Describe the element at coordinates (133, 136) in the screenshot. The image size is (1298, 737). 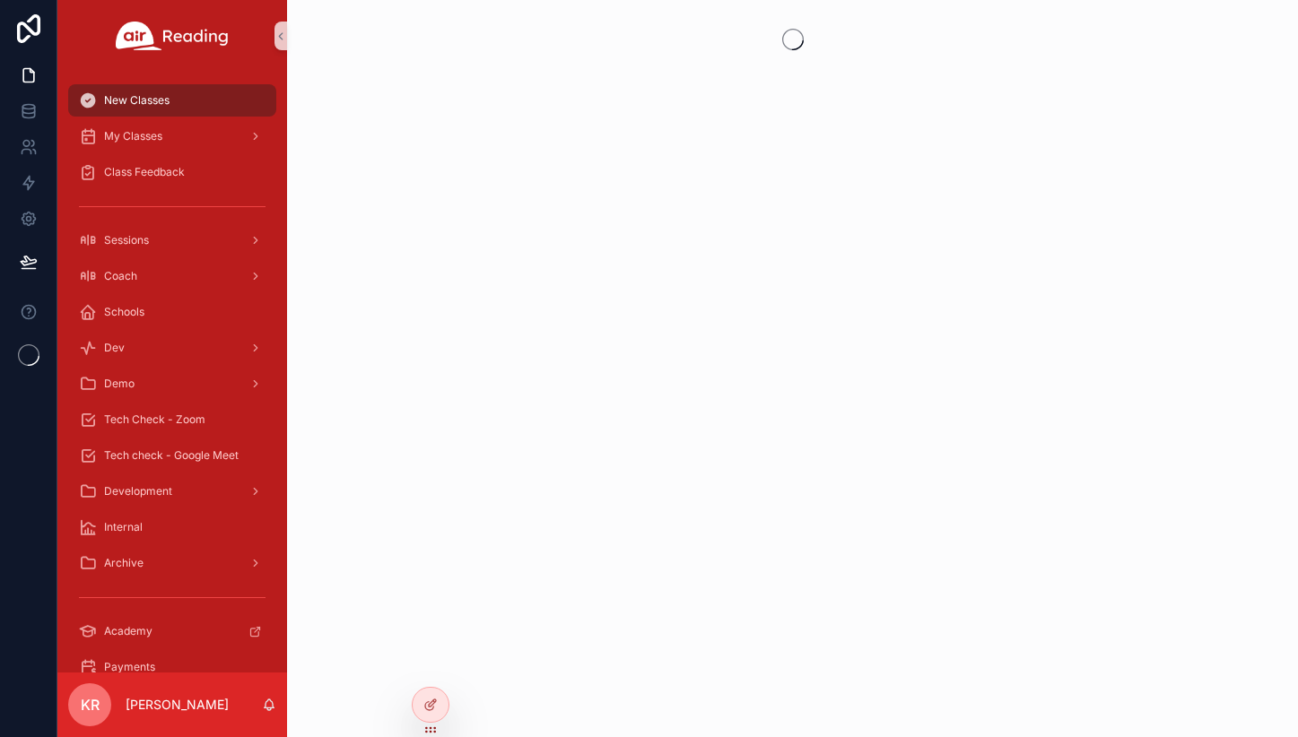
I see `span: My Classes` at that location.